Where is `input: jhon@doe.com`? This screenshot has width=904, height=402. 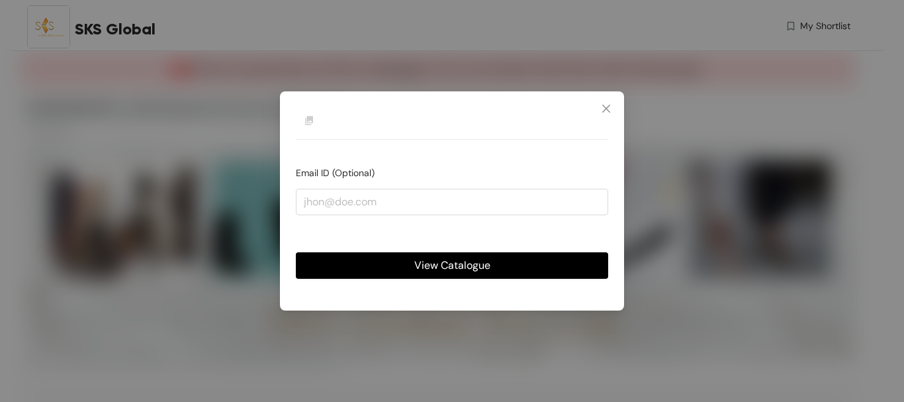 input: jhon@doe.com is located at coordinates (452, 202).